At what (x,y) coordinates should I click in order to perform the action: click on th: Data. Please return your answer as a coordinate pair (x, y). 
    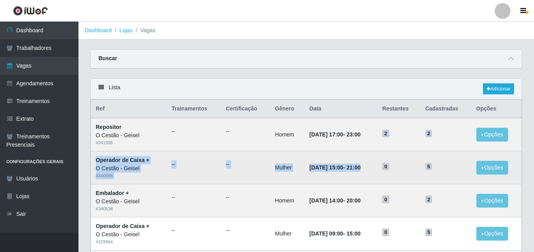
    Looking at the image, I should click on (342, 109).